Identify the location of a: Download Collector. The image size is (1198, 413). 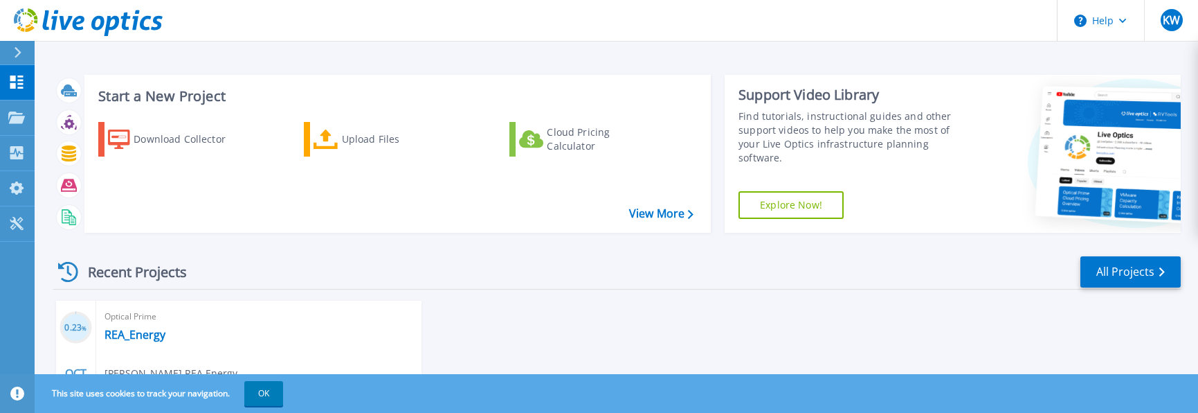
(175, 139).